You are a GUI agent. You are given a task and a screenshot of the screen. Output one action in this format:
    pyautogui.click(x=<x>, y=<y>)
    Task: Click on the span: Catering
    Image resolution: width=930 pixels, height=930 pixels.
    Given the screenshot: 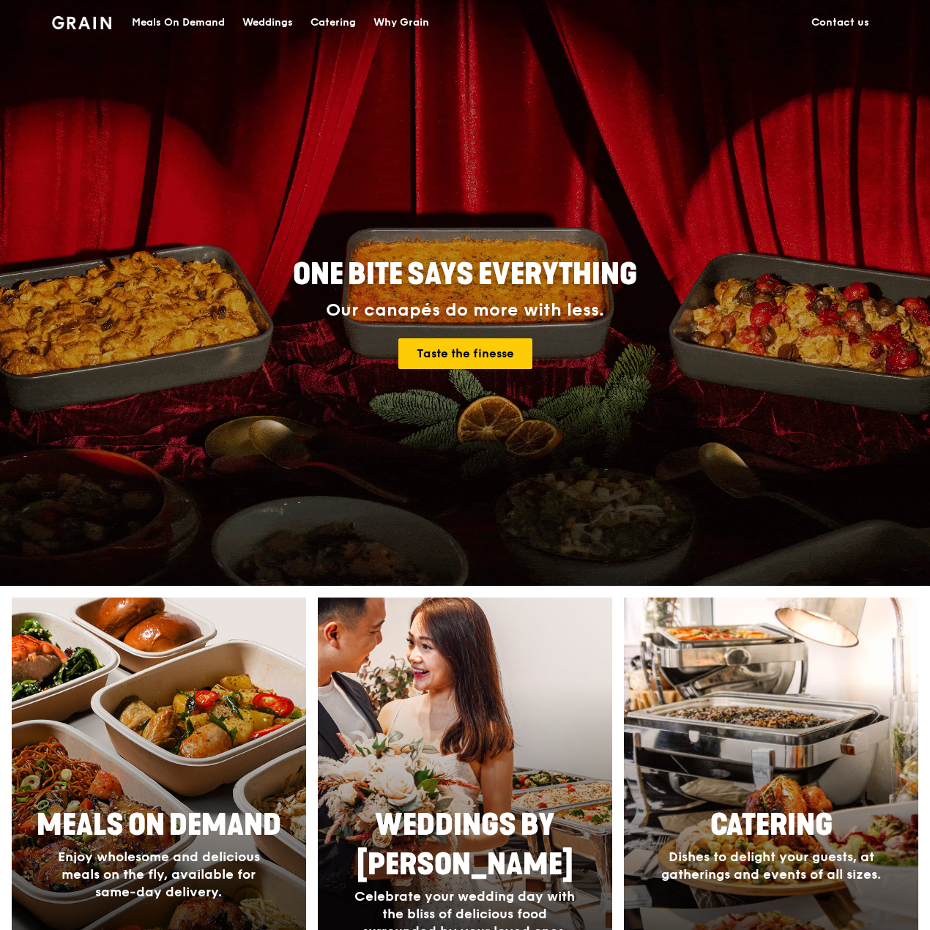 What is the action you would take?
    pyautogui.click(x=771, y=826)
    